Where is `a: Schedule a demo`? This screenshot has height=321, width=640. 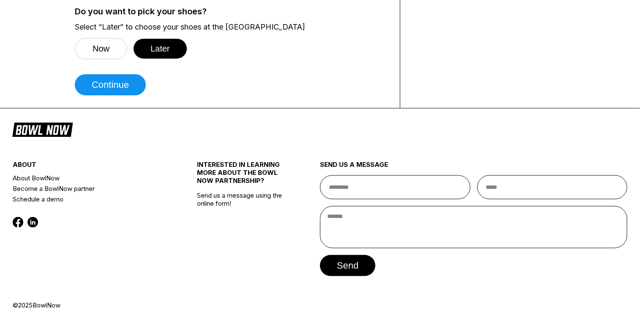 a: Schedule a demo is located at coordinates (90, 199).